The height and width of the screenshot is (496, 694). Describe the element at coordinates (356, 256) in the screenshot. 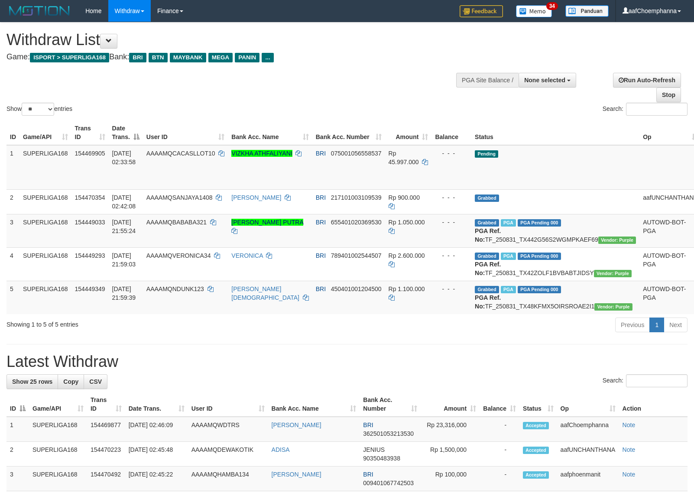

I see `span: Copy 789401002544507 to clipboard` at that location.